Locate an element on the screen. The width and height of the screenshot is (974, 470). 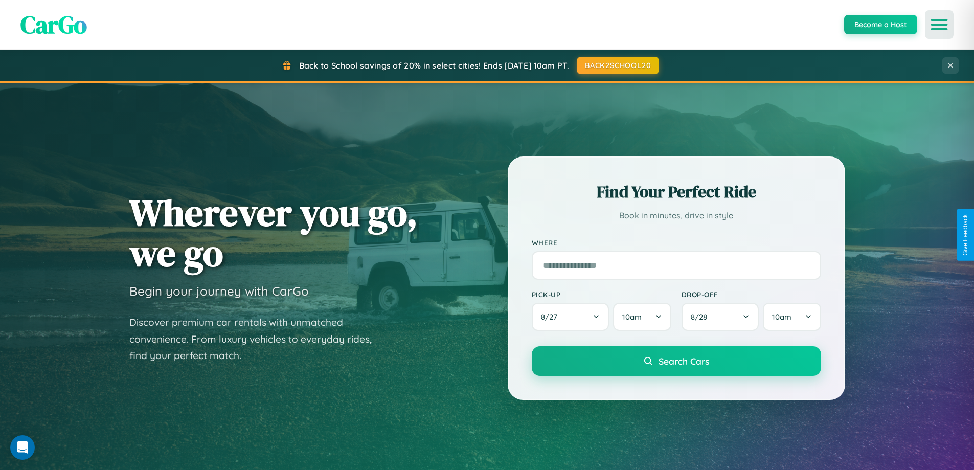
span: 8 / 27 is located at coordinates (552, 317).